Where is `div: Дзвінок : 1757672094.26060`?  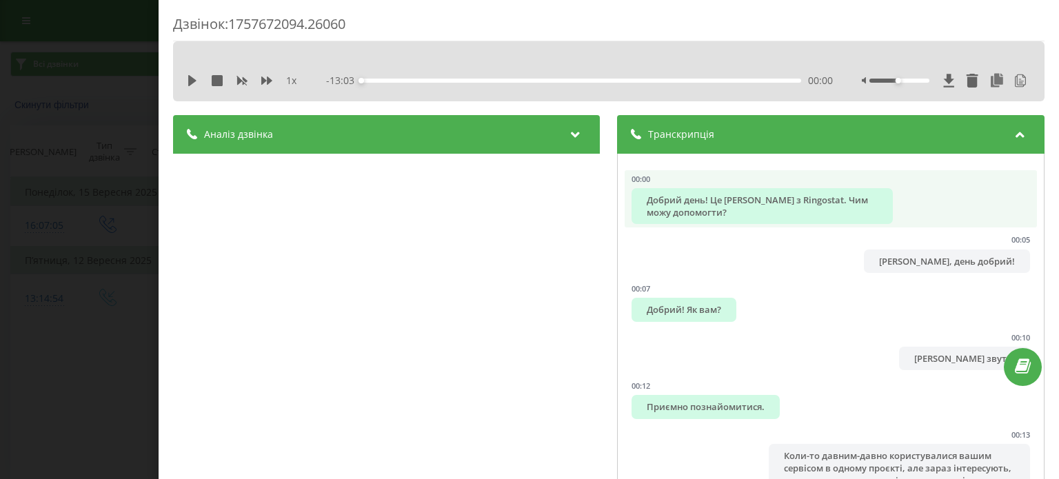 div: Дзвінок : 1757672094.26060 is located at coordinates (609, 28).